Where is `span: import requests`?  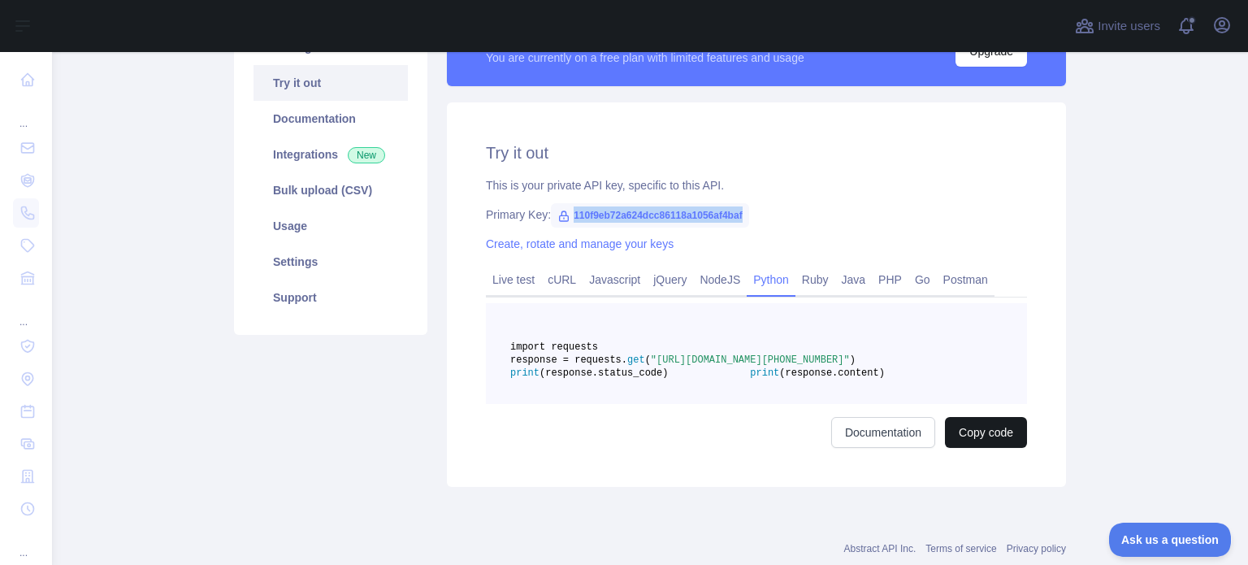
span: import requests is located at coordinates (554, 347).